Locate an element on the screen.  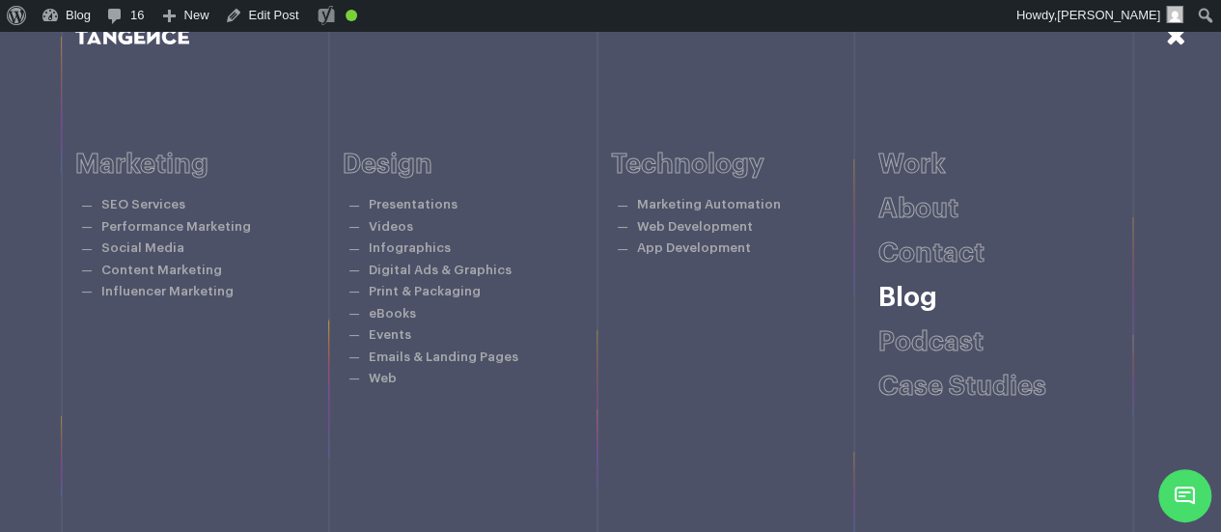
a: Infographics is located at coordinates (409, 247).